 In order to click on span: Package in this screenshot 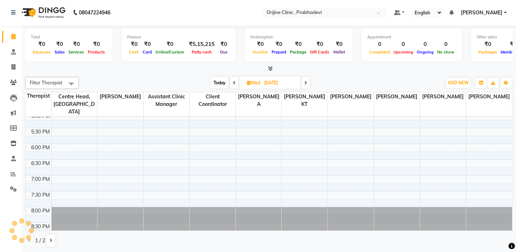, I will do `click(298, 52)`.